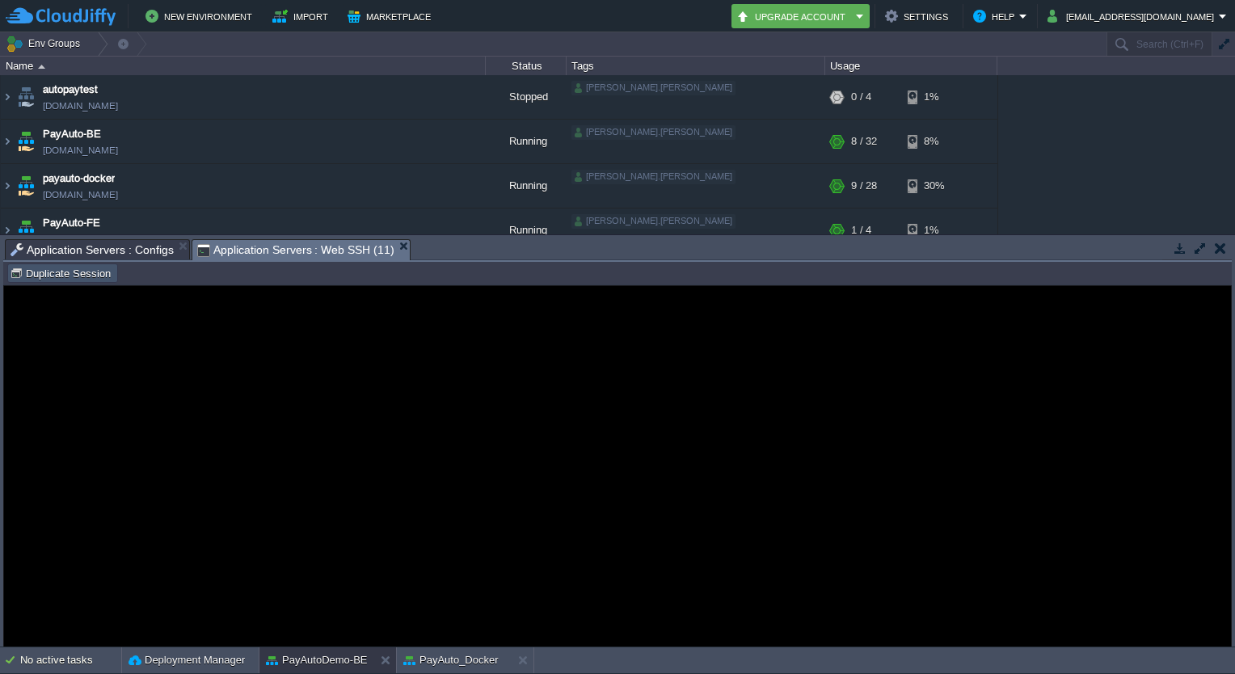 The height and width of the screenshot is (674, 1235). I want to click on div: Stopped, so click(526, 97).